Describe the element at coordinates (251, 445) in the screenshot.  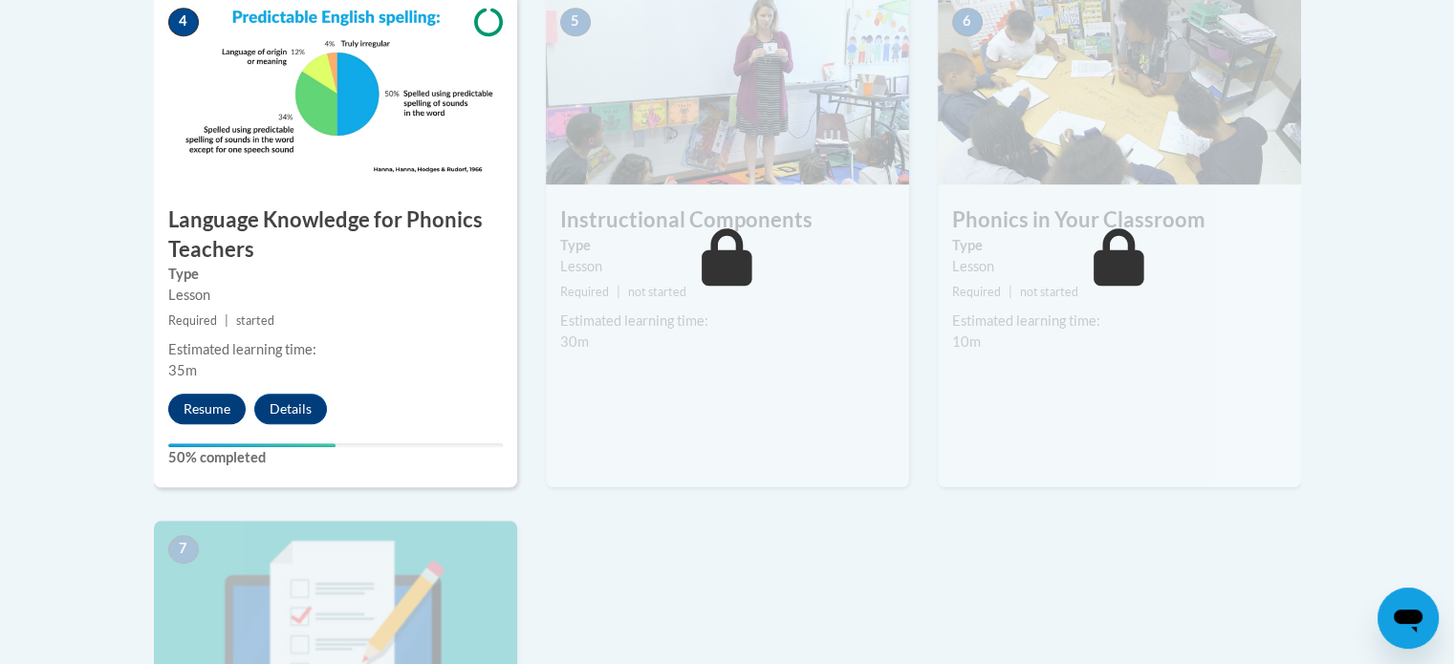
I see `div: Your progress` at that location.